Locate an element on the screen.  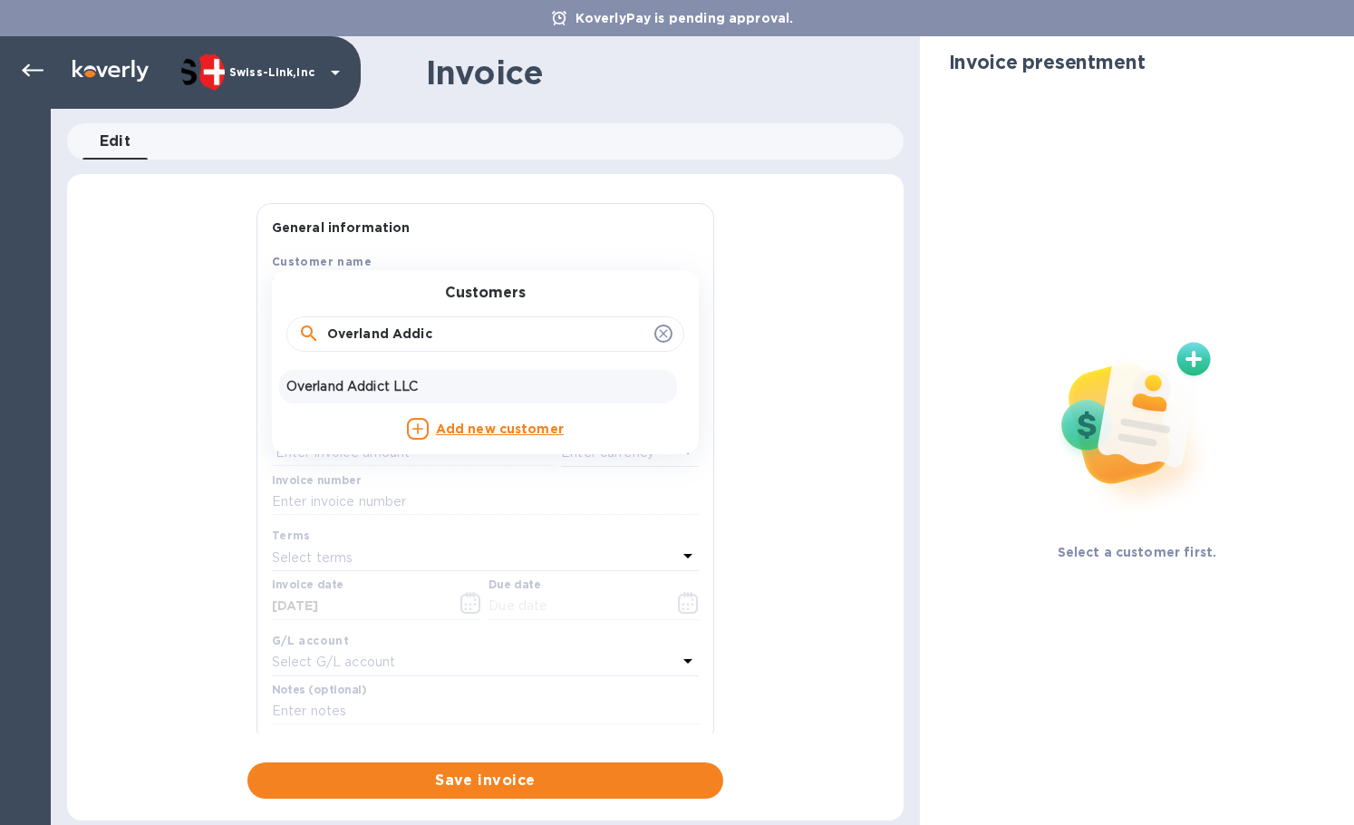
span: Save invoice is located at coordinates (485, 780).